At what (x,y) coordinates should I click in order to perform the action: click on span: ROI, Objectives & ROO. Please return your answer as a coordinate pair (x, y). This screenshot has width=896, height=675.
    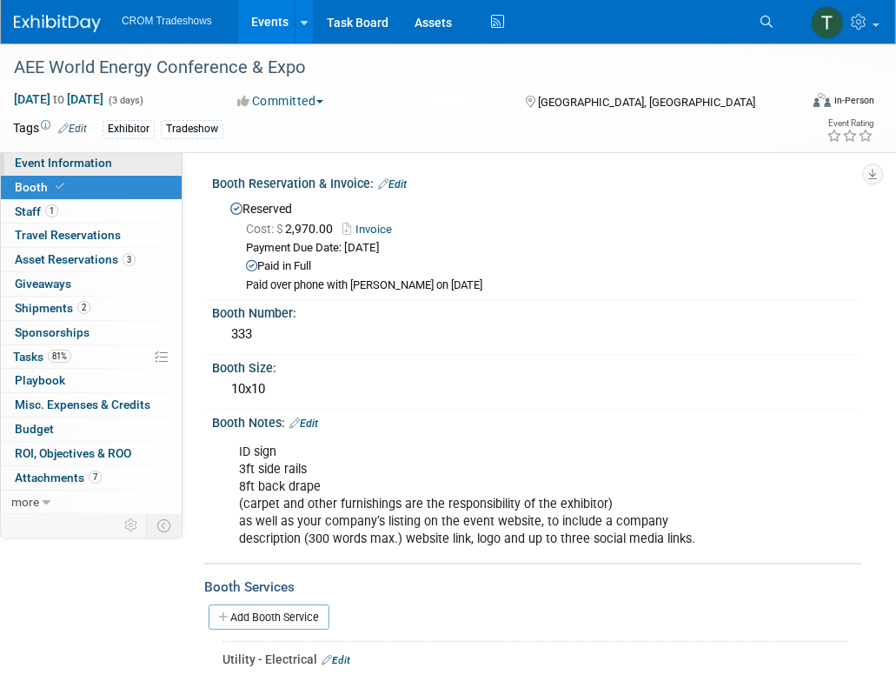
    Looking at the image, I should click on (73, 453).